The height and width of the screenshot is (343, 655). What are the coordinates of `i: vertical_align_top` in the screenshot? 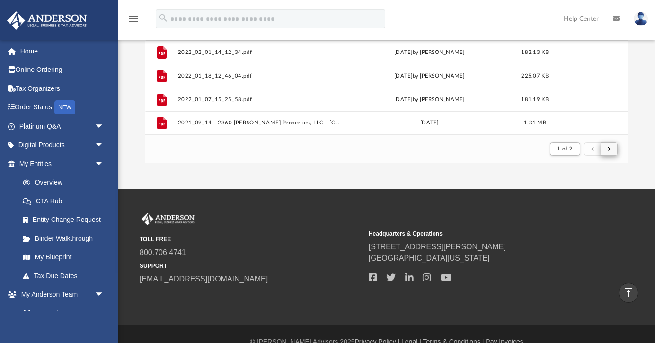 It's located at (629, 293).